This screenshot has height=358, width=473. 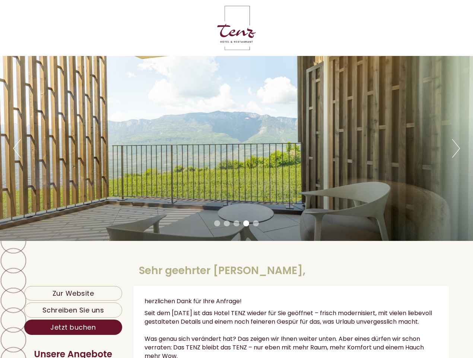 I want to click on button: Senden, so click(x=269, y=202).